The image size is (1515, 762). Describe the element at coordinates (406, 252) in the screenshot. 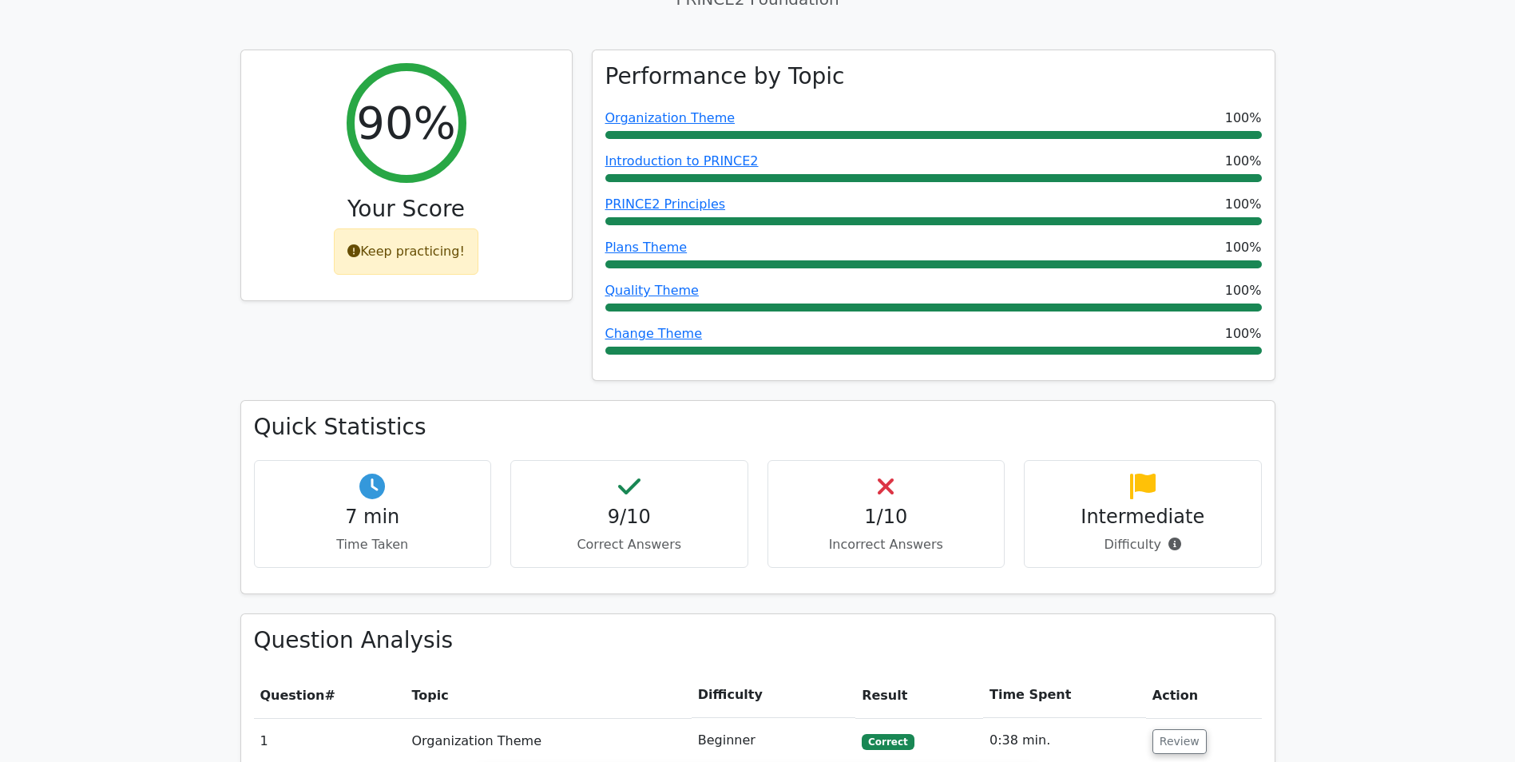

I see `div: Keep practicing!` at that location.